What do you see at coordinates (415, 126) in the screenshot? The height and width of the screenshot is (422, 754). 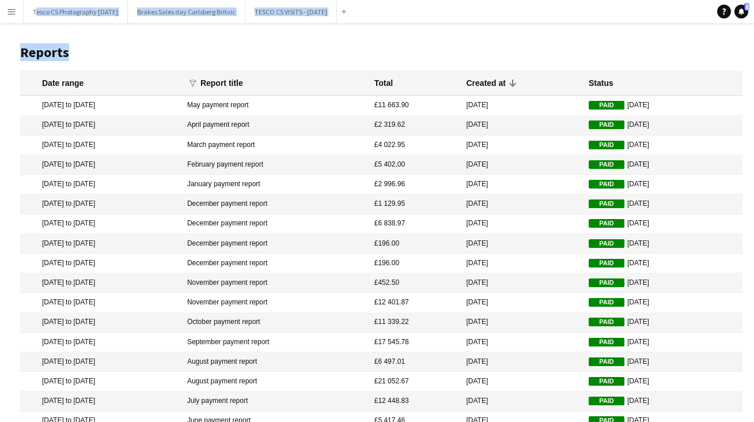 I see `mat-cell: £2 319.62` at bounding box center [415, 126].